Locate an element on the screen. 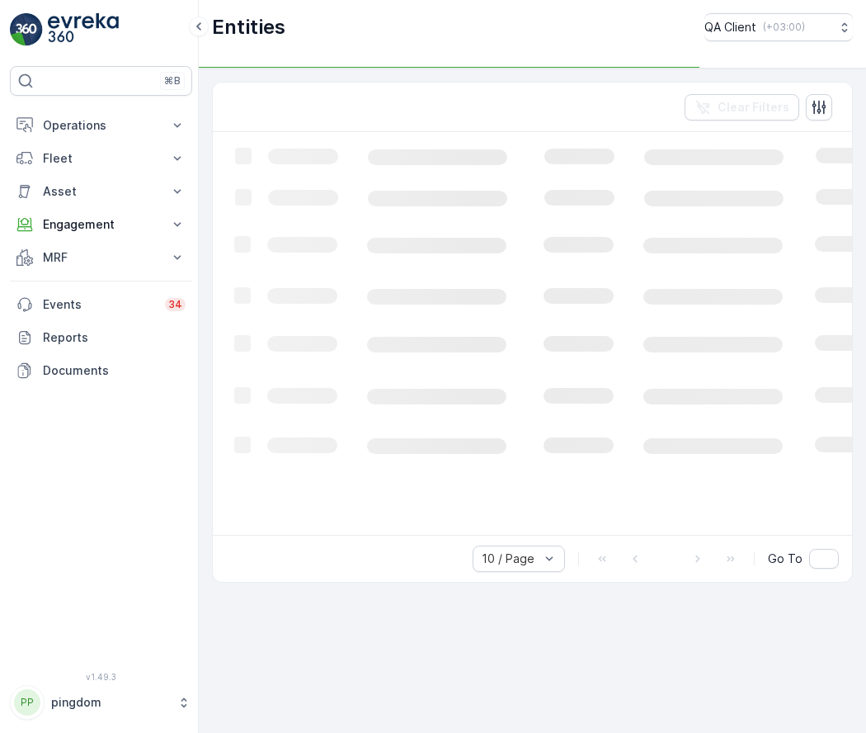  p: ( +03:00 ) is located at coordinates (784, 27).